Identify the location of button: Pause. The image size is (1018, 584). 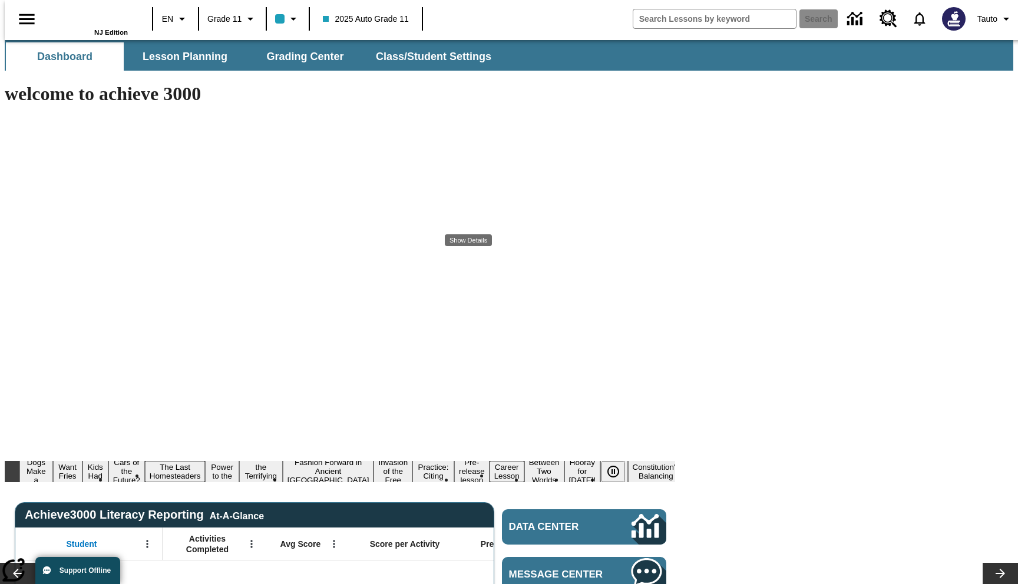
(613, 472).